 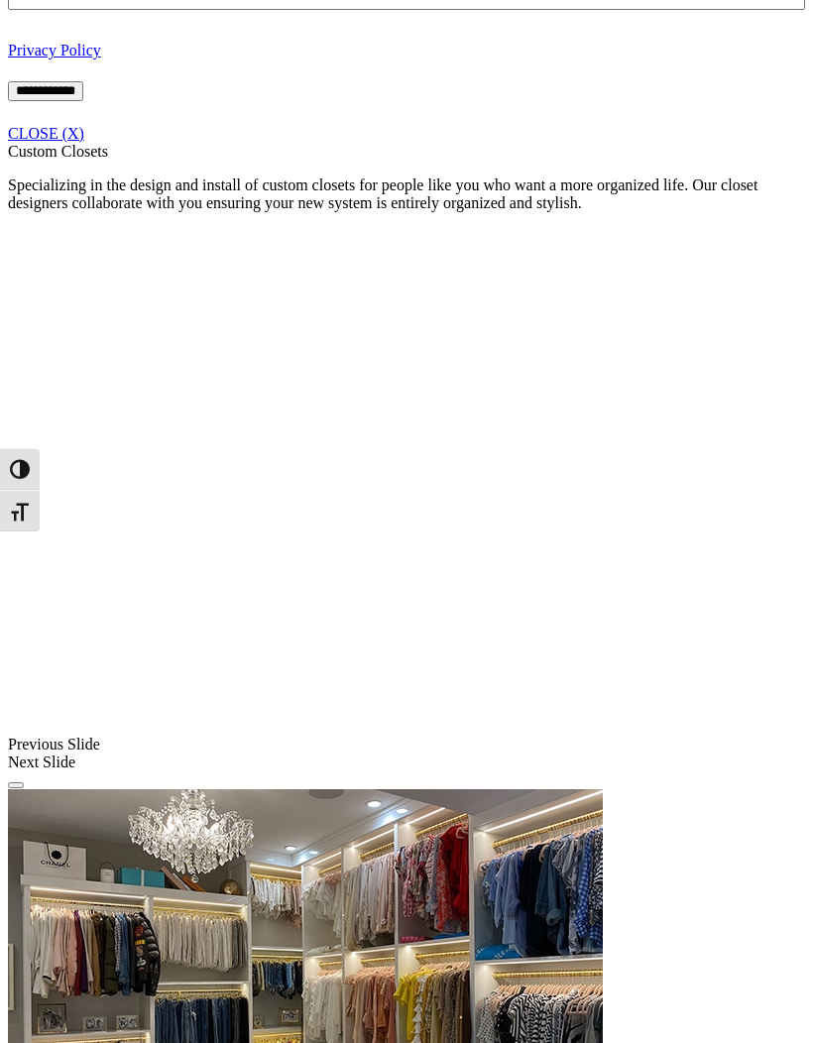 I want to click on p: Specializing in the design and install of custom closets for people like you who want a more orga..., so click(x=407, y=194).